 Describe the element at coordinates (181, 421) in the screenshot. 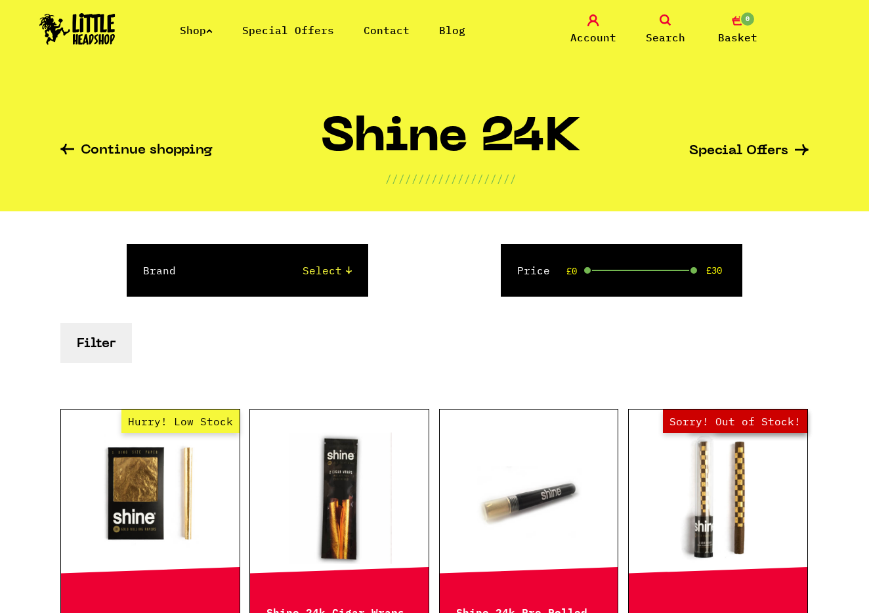

I see `span: Hurry! Low Stock` at that location.